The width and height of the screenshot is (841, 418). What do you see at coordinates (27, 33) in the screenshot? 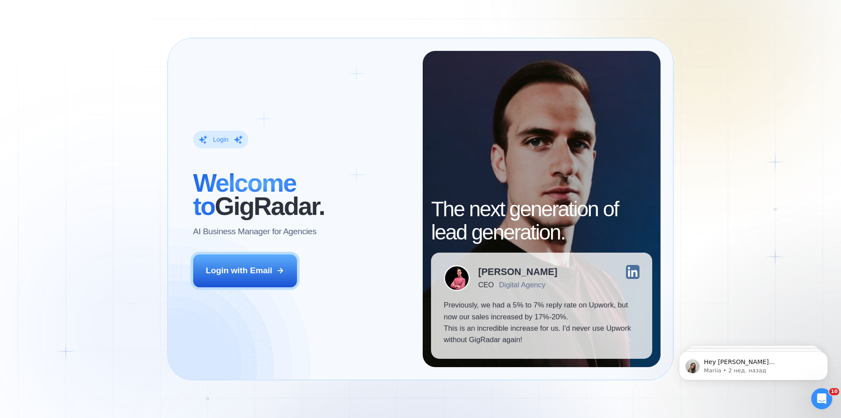
I see `img: Profile image for Mariia` at bounding box center [27, 33].